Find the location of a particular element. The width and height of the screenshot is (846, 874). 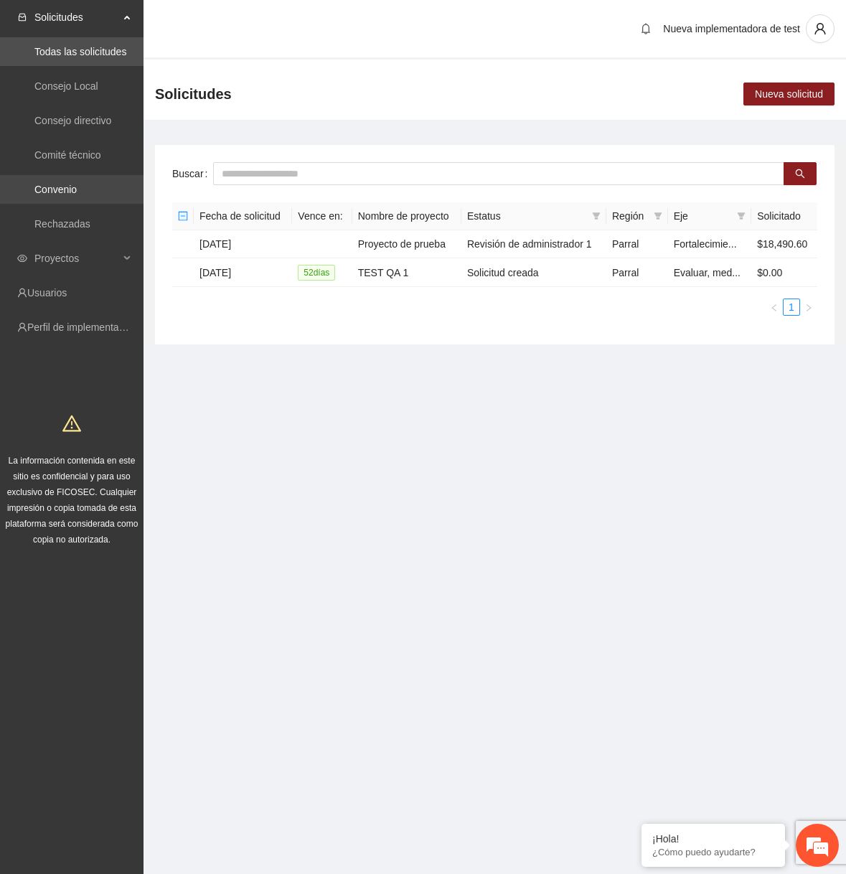

td: $0.00 is located at coordinates (784, 273).